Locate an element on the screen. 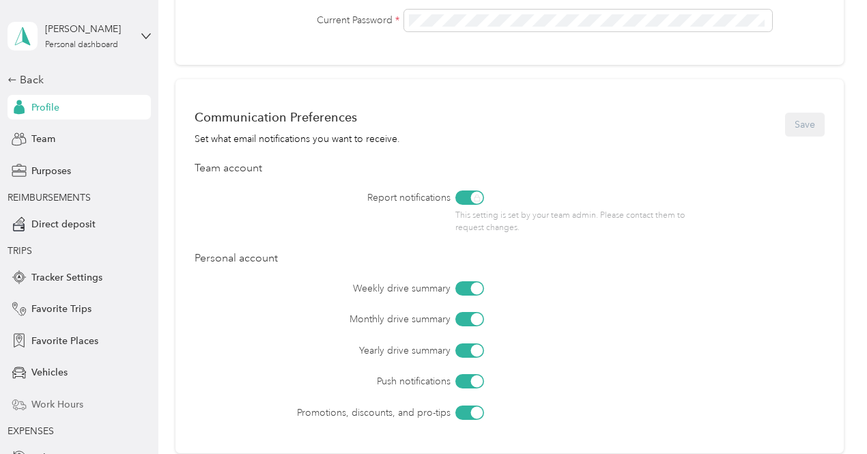  label: Yearly drive summary is located at coordinates (361, 350).